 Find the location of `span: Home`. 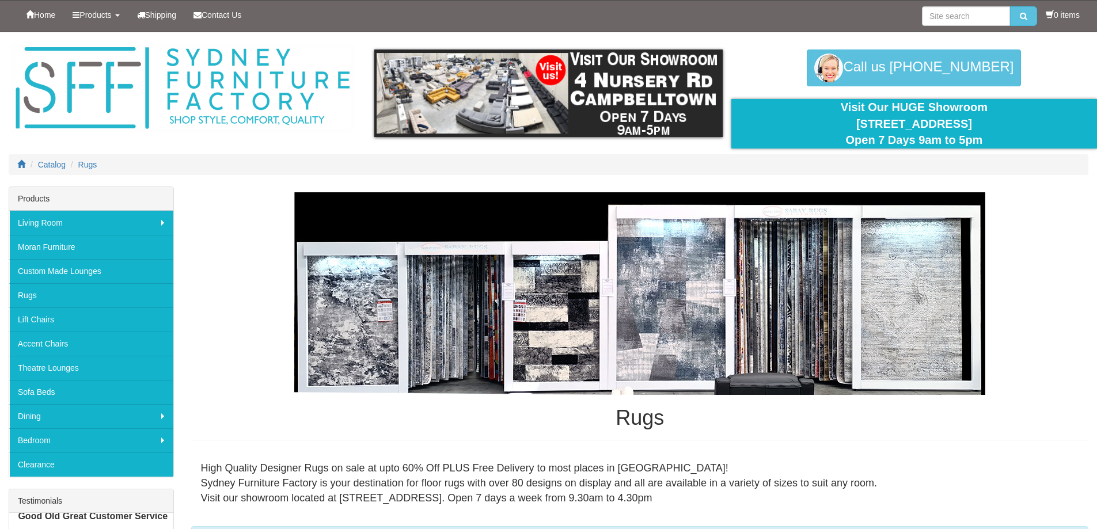

span: Home is located at coordinates (44, 15).